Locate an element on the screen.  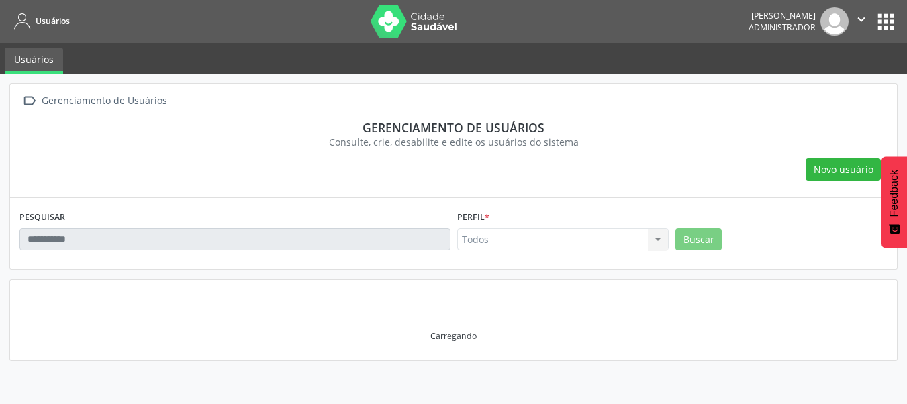
label: PESQUISAR is located at coordinates (42, 217).